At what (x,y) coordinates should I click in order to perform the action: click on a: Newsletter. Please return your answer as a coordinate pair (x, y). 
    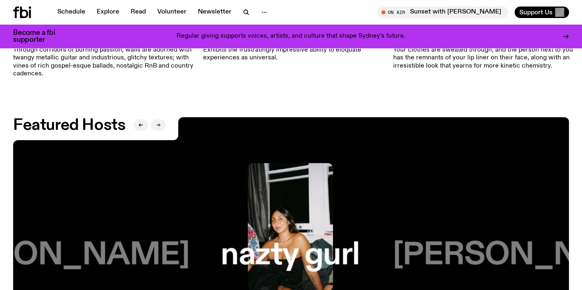
    Looking at the image, I should click on (214, 12).